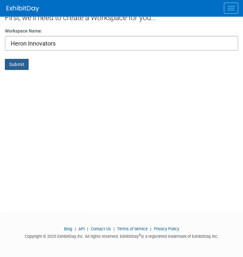 The width and height of the screenshot is (243, 257). I want to click on a: API, so click(81, 229).